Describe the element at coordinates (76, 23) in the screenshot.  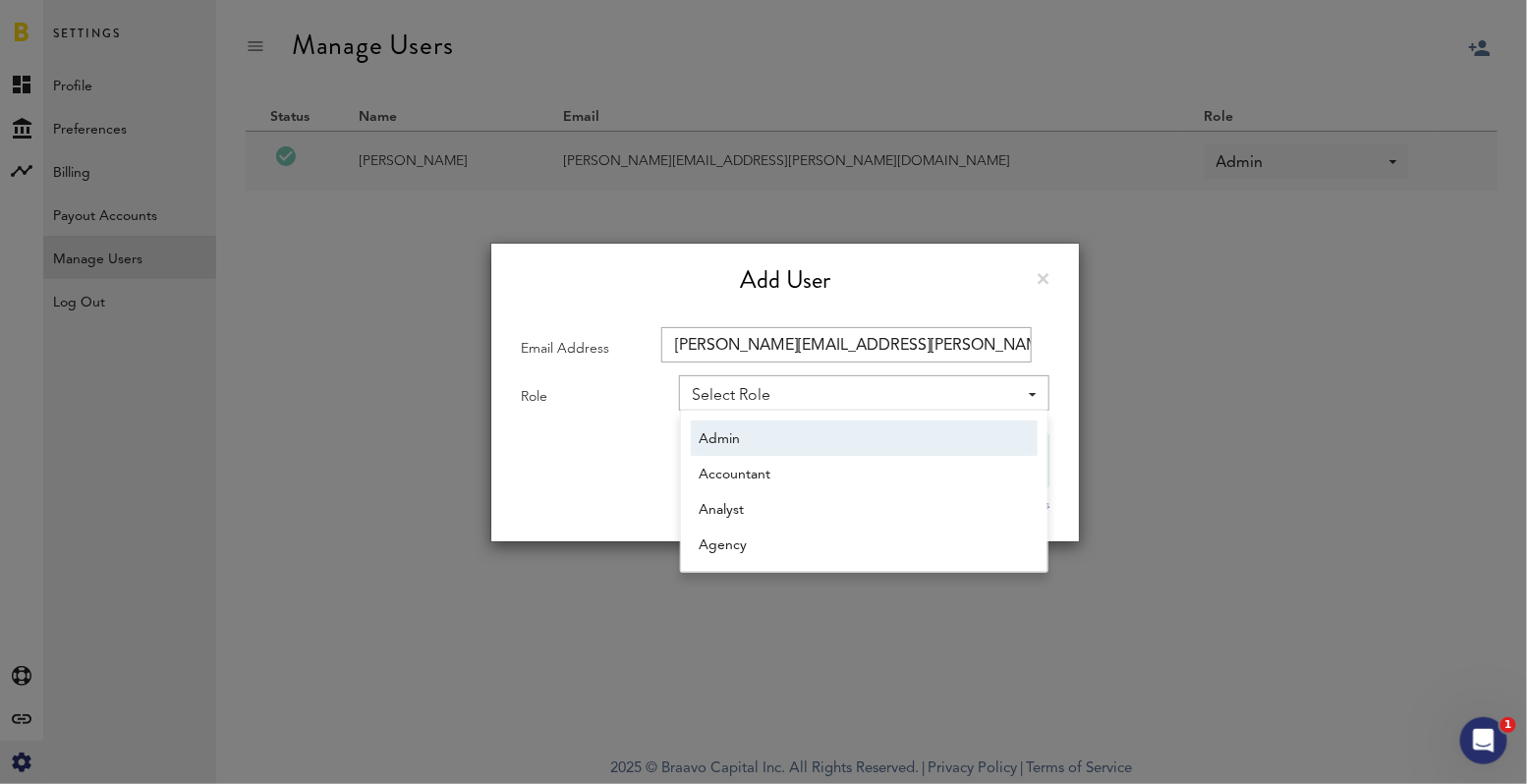
I see `span: Support` at that location.